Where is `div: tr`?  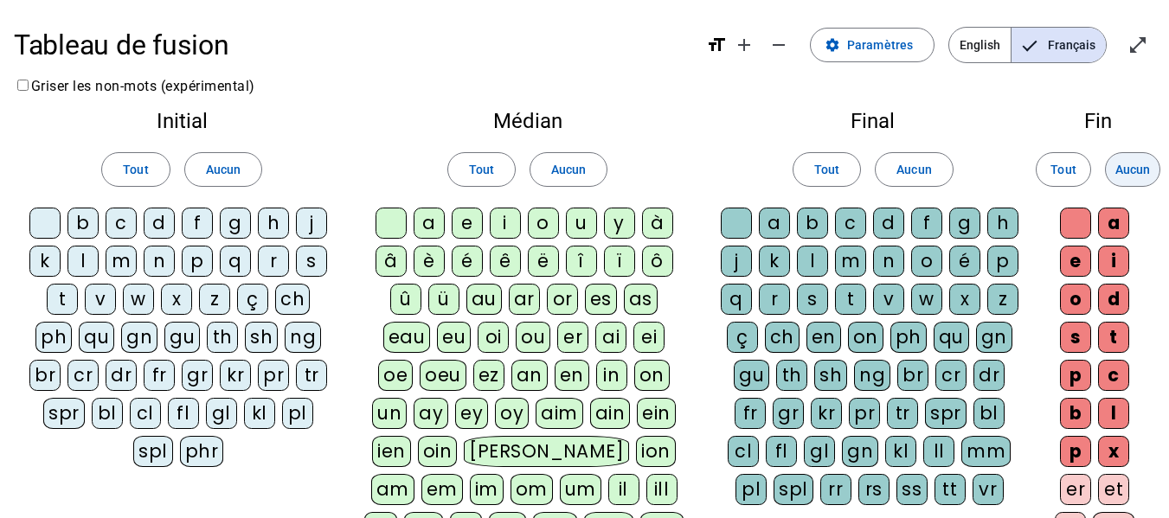
div: tr is located at coordinates (311, 375).